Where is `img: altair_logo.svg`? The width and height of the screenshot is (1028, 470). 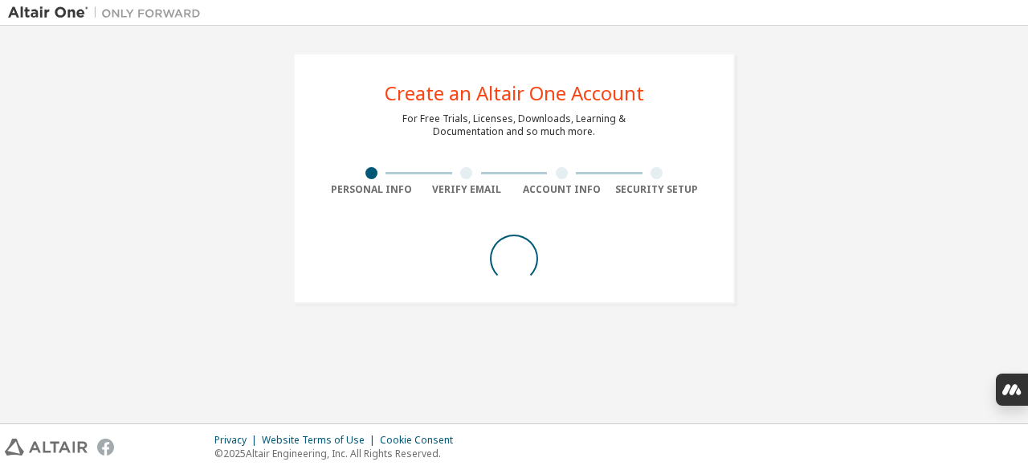
img: altair_logo.svg is located at coordinates (46, 447).